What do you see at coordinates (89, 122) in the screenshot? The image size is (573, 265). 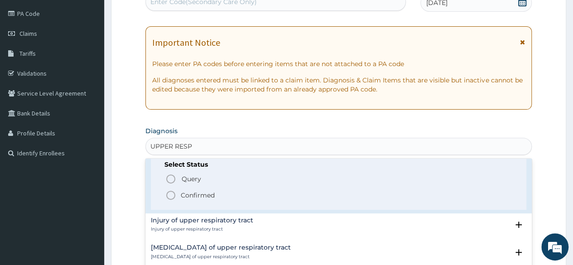 I see `span: We're online!` at bounding box center [89, 122].